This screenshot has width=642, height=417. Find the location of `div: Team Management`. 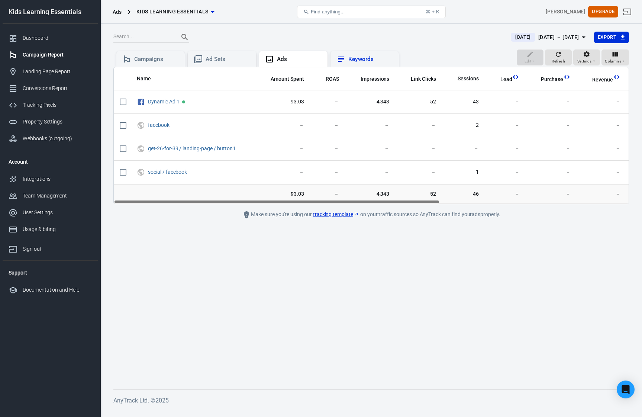

div: Team Management is located at coordinates (57, 196).